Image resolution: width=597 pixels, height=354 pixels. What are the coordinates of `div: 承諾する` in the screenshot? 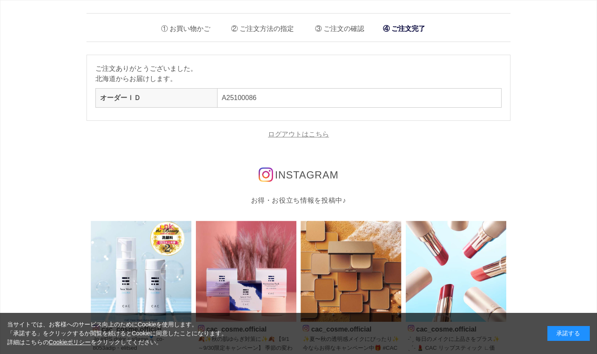 It's located at (569, 333).